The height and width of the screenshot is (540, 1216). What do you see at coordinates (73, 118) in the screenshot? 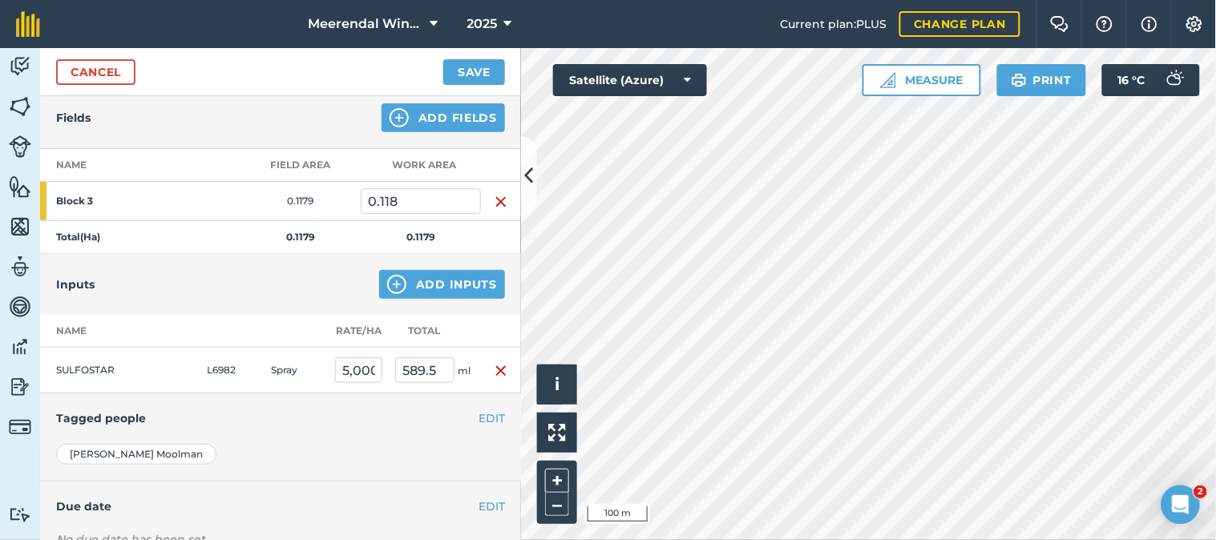
I see `h4: Fields` at bounding box center [73, 118].